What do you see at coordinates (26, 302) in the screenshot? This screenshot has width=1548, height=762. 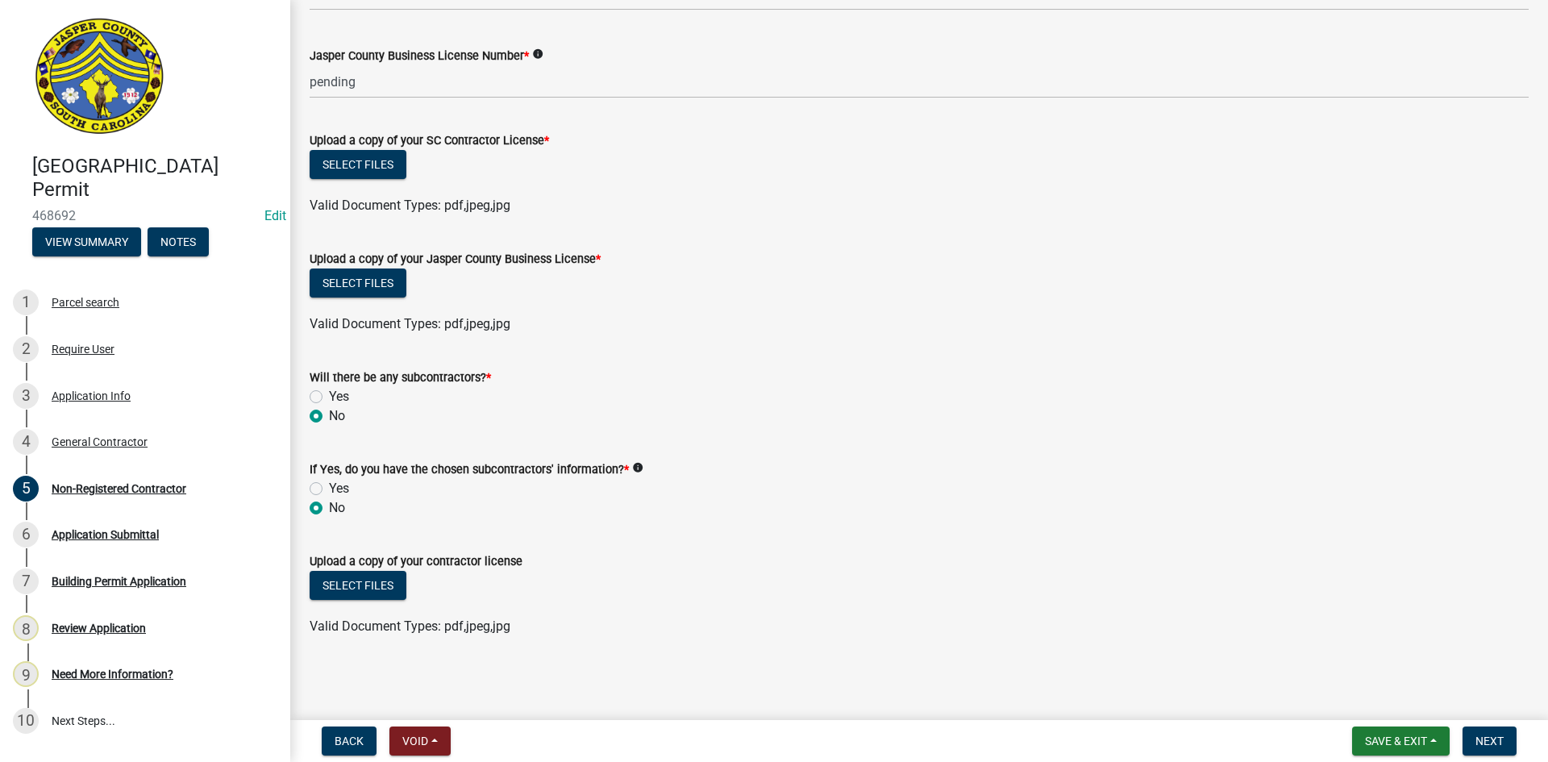 I see `div: 1` at bounding box center [26, 302].